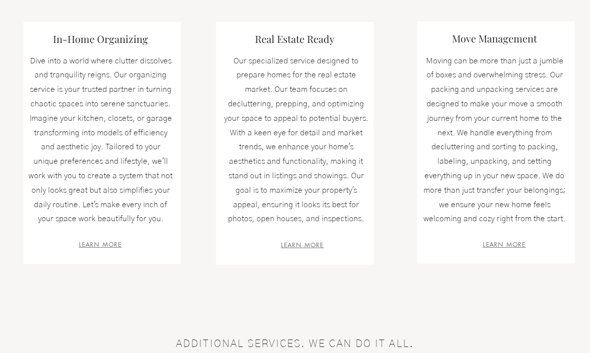 Image resolution: width=590 pixels, height=353 pixels. Describe the element at coordinates (494, 38) in the screenshot. I see `h3: Move Management` at that location.